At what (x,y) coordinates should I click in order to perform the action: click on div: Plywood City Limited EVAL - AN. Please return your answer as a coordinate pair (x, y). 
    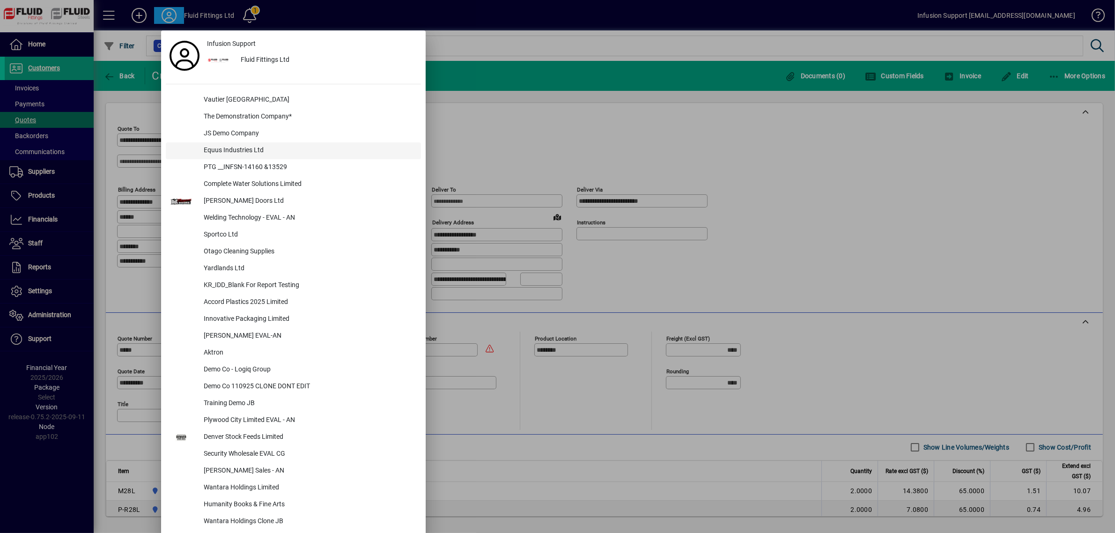
    Looking at the image, I should click on (308, 420).